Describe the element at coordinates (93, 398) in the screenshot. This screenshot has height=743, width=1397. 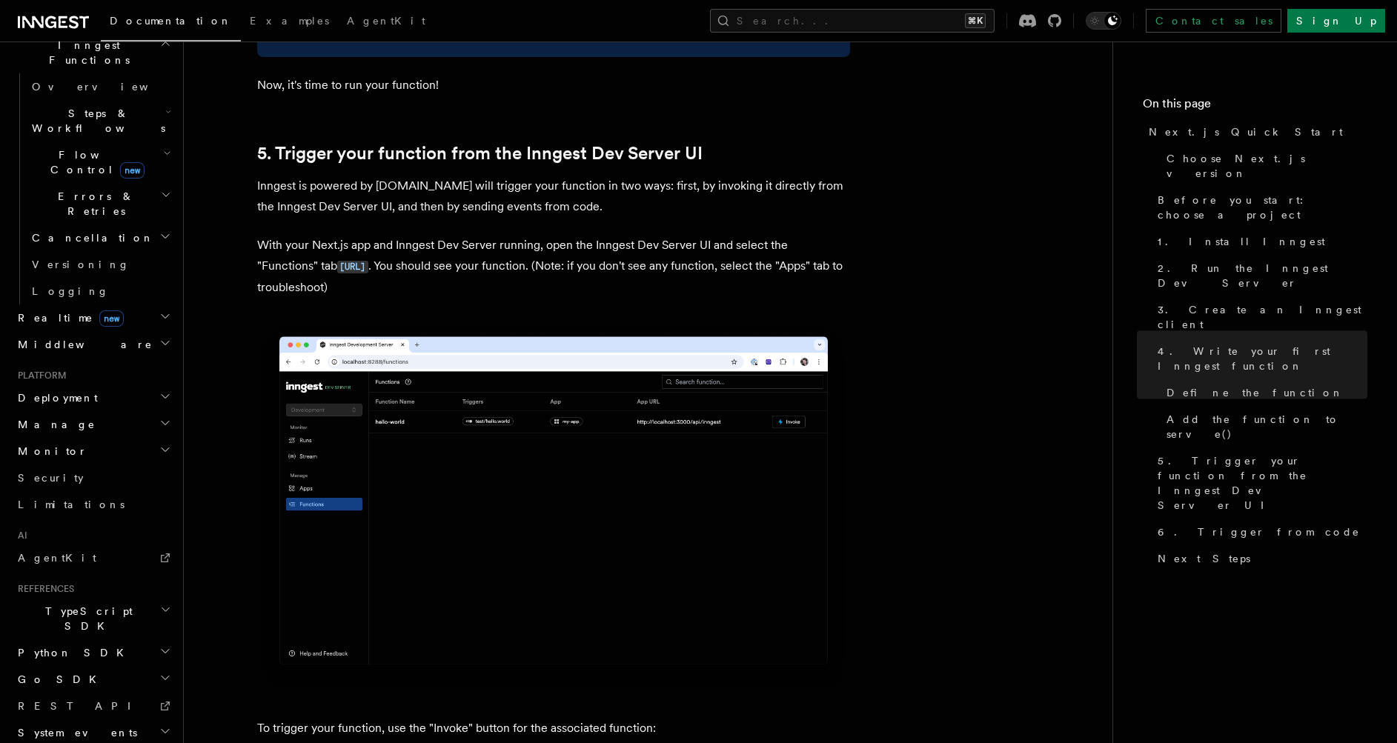
I see `button: Deployment` at that location.